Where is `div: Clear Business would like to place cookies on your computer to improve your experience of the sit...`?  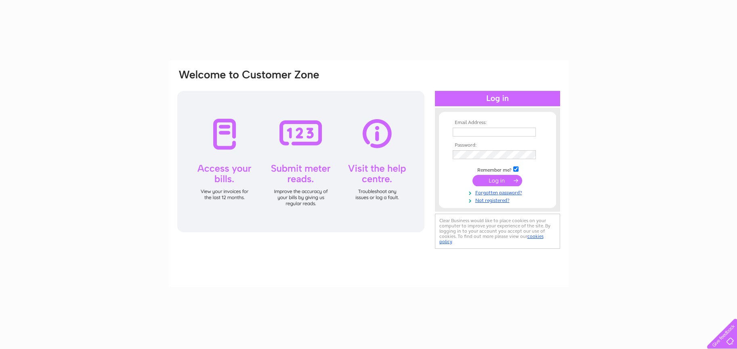 div: Clear Business would like to place cookies on your computer to improve your experience of the sit... is located at coordinates (498, 231).